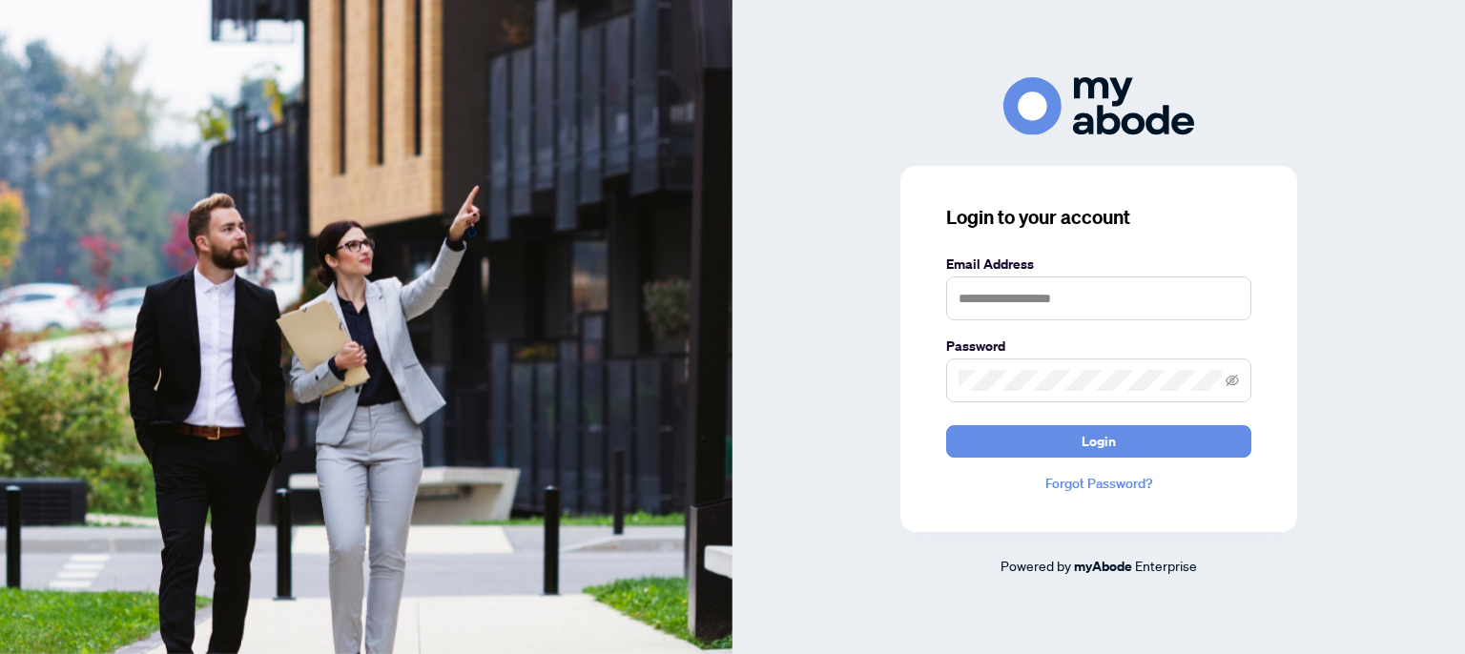  What do you see at coordinates (1098, 483) in the screenshot?
I see `a: Forgot Password?` at bounding box center [1098, 483].